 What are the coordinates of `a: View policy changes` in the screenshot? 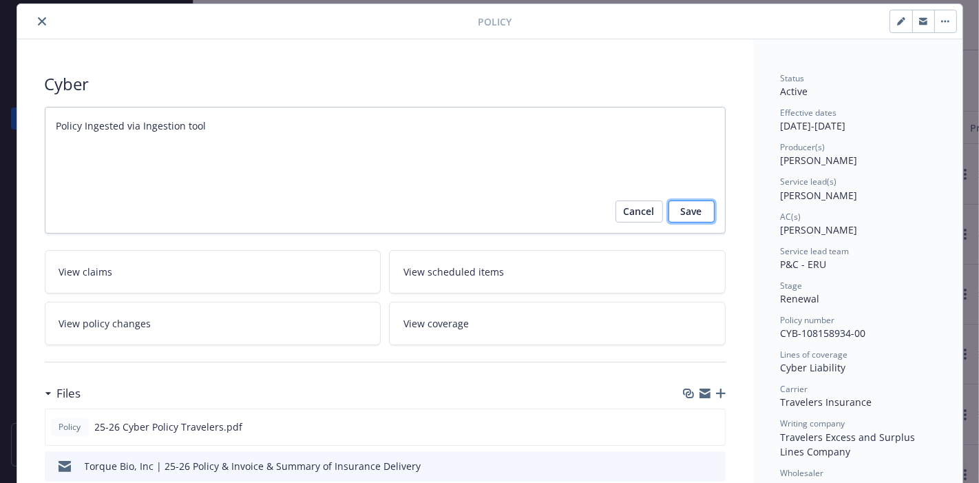 It's located at (213, 323).